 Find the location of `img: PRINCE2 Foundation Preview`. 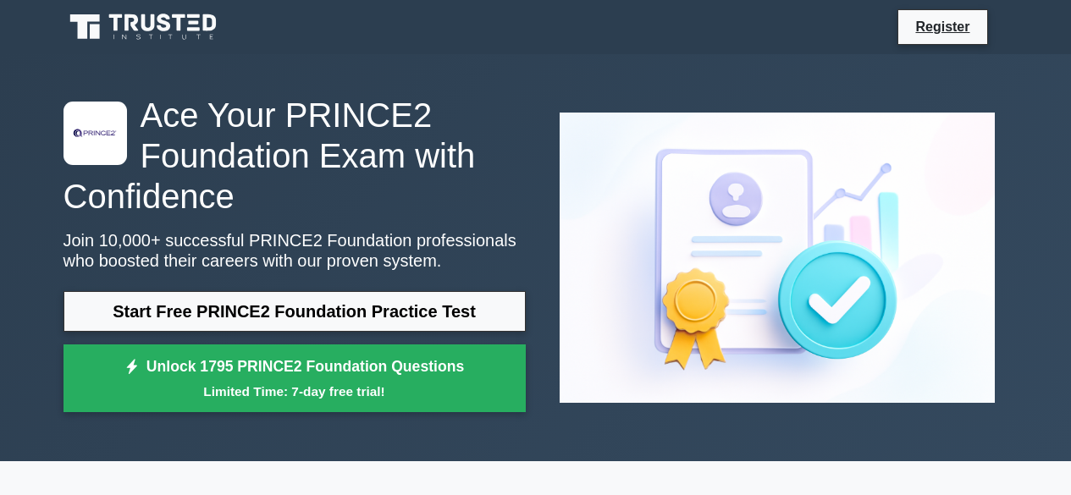

img: PRINCE2 Foundation Preview is located at coordinates (777, 257).